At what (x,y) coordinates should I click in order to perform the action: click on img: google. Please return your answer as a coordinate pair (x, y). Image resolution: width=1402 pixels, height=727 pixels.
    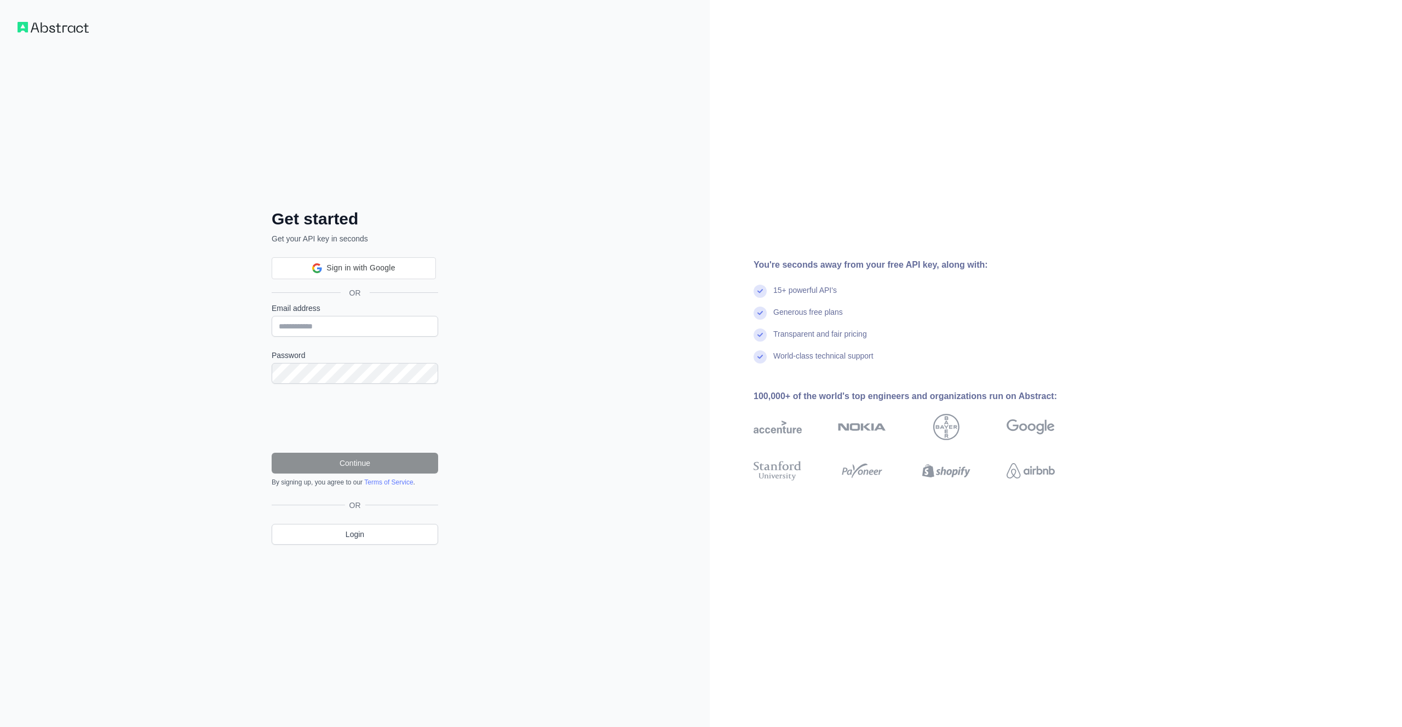
    Looking at the image, I should click on (1031, 427).